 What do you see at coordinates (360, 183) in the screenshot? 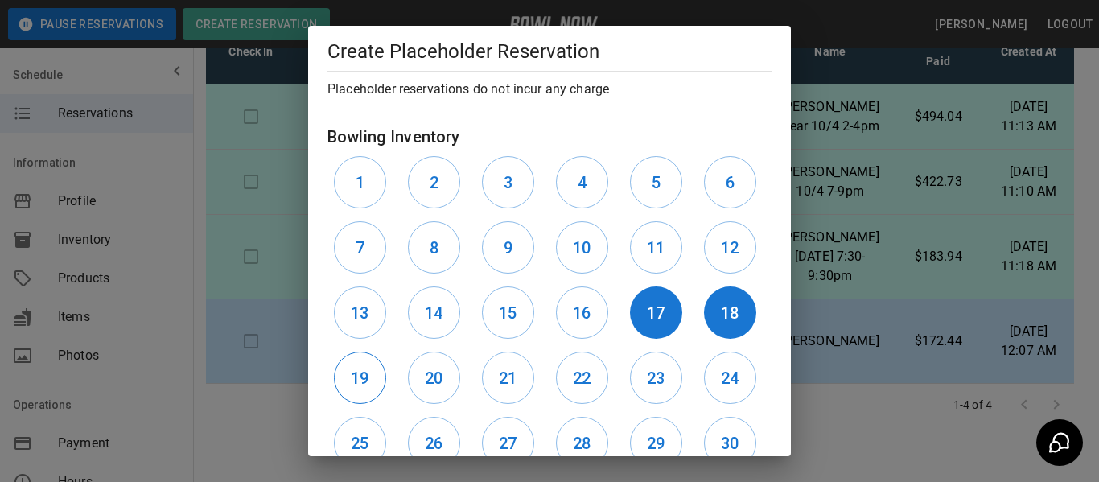
I see `h6: 1` at bounding box center [360, 183].